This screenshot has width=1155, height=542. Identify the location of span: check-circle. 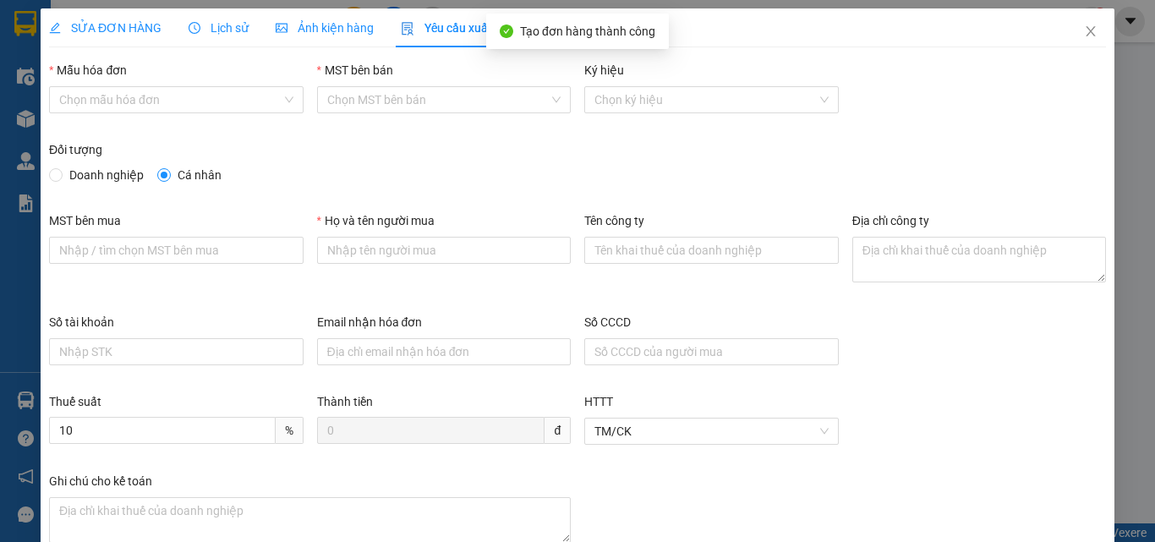
(506, 31).